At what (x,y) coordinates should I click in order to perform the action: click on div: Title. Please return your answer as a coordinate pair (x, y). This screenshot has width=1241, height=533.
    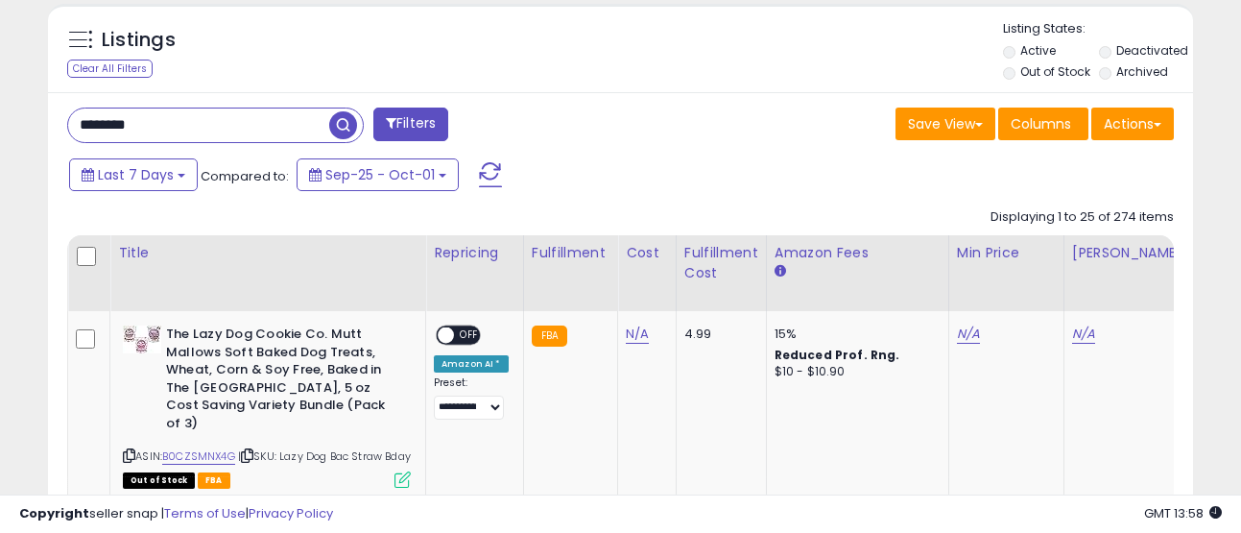
    Looking at the image, I should click on (268, 252).